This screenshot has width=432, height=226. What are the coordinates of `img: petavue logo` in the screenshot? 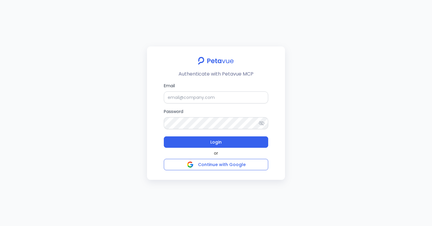 It's located at (216, 61).